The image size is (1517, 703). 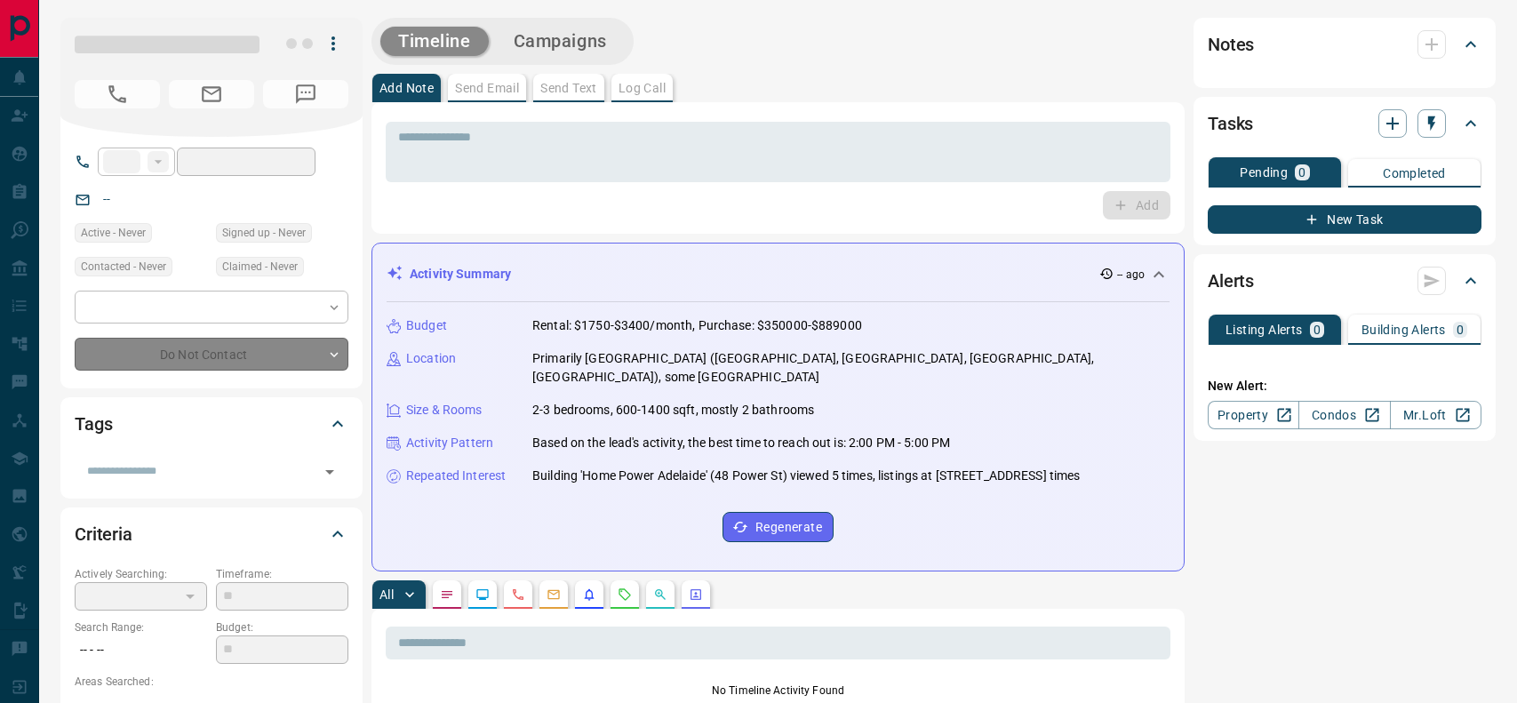 I want to click on p: Activity Pattern, so click(x=450, y=443).